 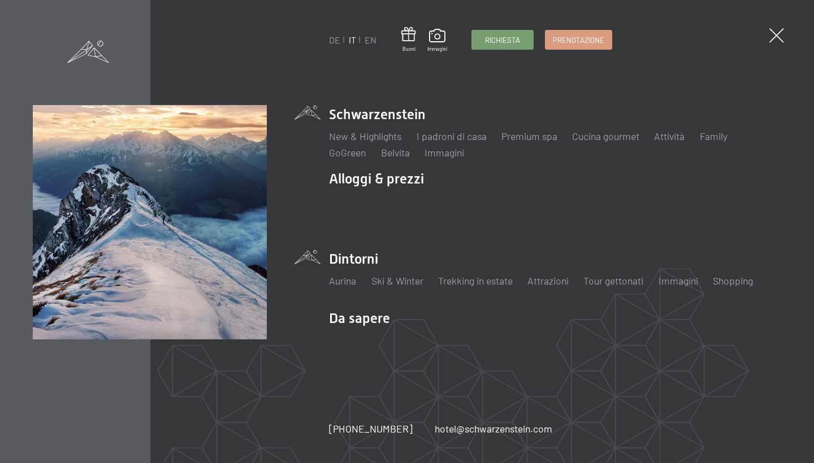 What do you see at coordinates (334, 40) in the screenshot?
I see `a: DE` at bounding box center [334, 40].